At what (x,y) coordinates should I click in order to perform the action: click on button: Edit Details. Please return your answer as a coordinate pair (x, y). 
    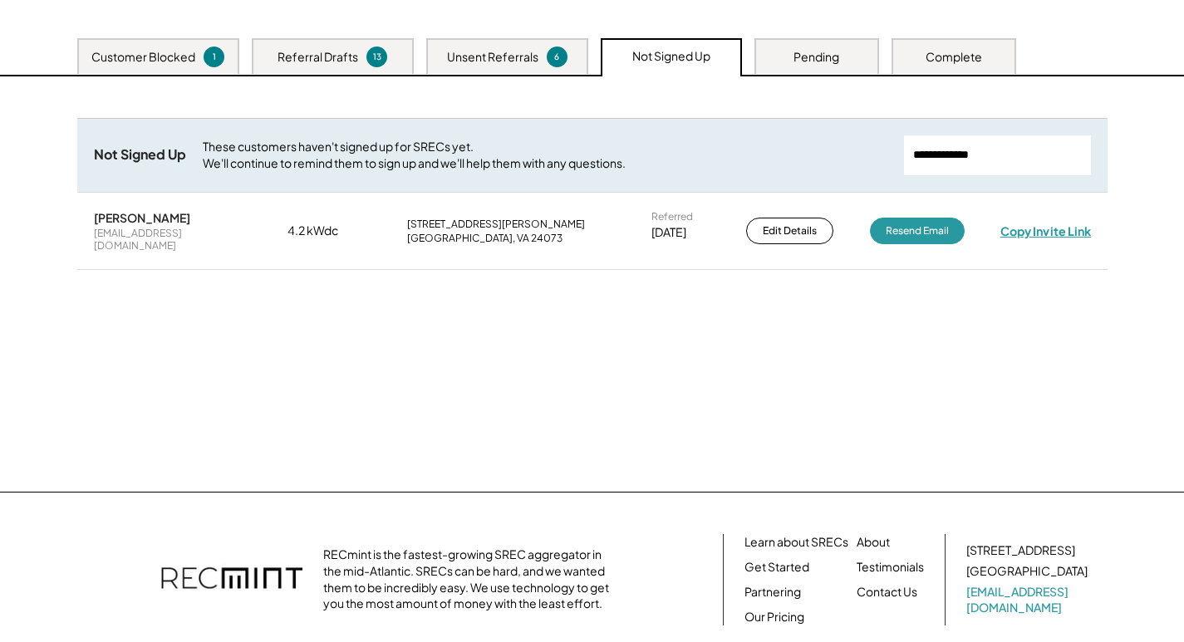
    Looking at the image, I should click on (789, 231).